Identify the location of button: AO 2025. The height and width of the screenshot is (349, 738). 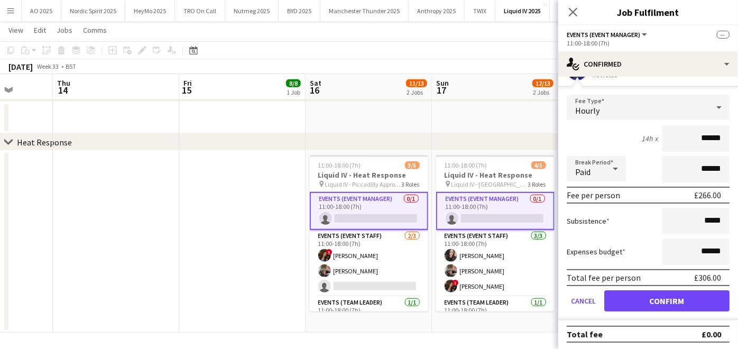
(41, 11).